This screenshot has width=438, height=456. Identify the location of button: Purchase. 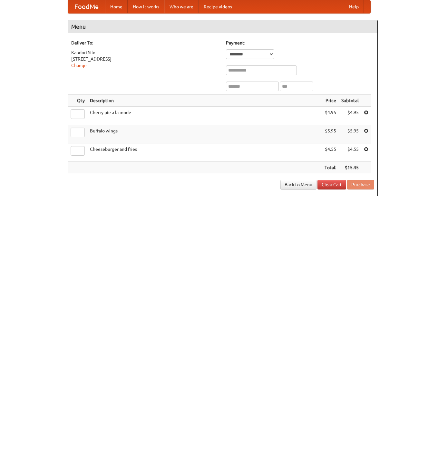
(361, 185).